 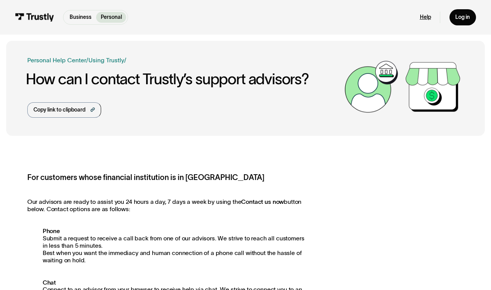 What do you see at coordinates (462, 17) in the screenshot?
I see `a: Log in` at bounding box center [462, 17].